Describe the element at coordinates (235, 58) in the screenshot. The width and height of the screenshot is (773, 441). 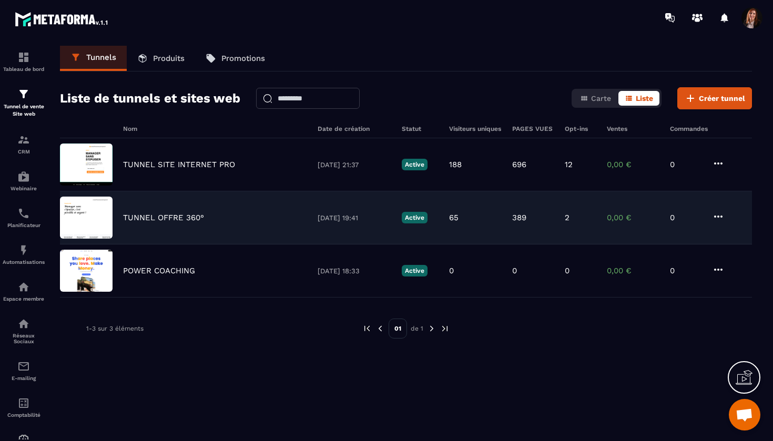
I see `a: Promotions` at that location.